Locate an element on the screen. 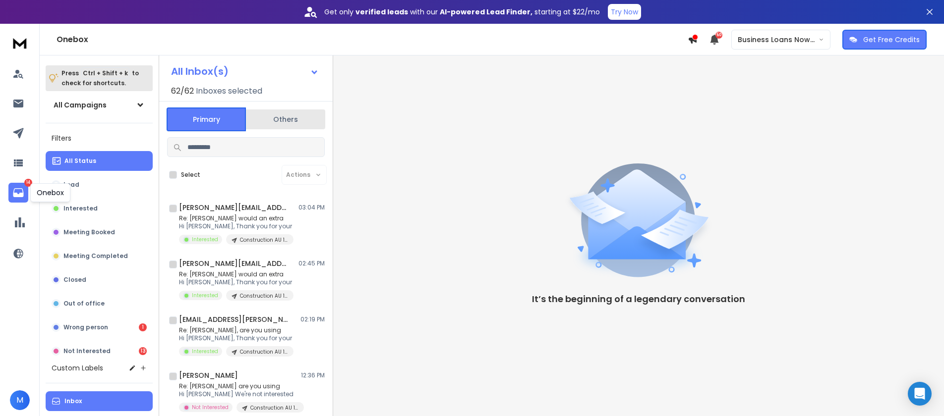 The height and width of the screenshot is (416, 944). h3: Inboxes selected is located at coordinates (229, 91).